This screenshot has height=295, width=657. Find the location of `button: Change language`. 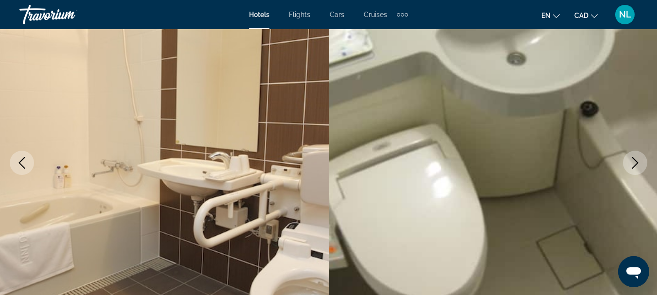

button: Change language is located at coordinates (551, 15).